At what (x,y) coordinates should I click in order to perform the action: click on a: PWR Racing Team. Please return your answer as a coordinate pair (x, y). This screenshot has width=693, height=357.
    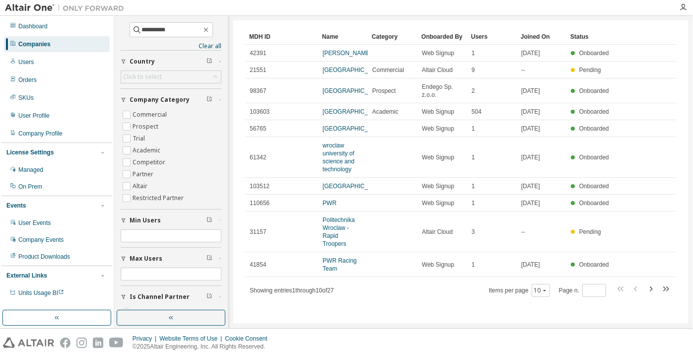
    Looking at the image, I should click on (340, 265).